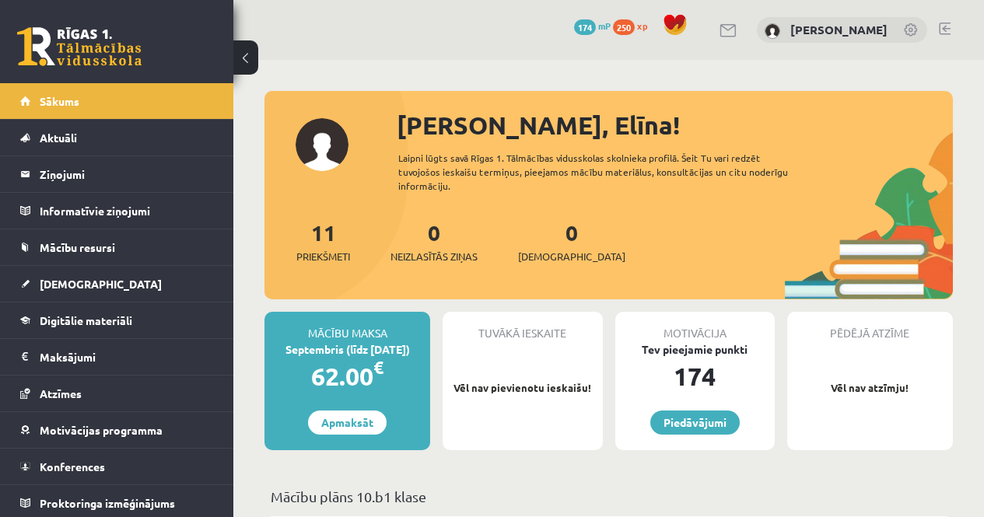  I want to click on span: Konferences, so click(72, 467).